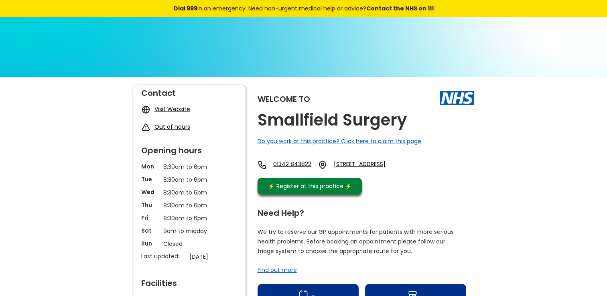 The image size is (607, 296). What do you see at coordinates (150, 179) in the screenshot?
I see `p: Tue` at bounding box center [150, 179].